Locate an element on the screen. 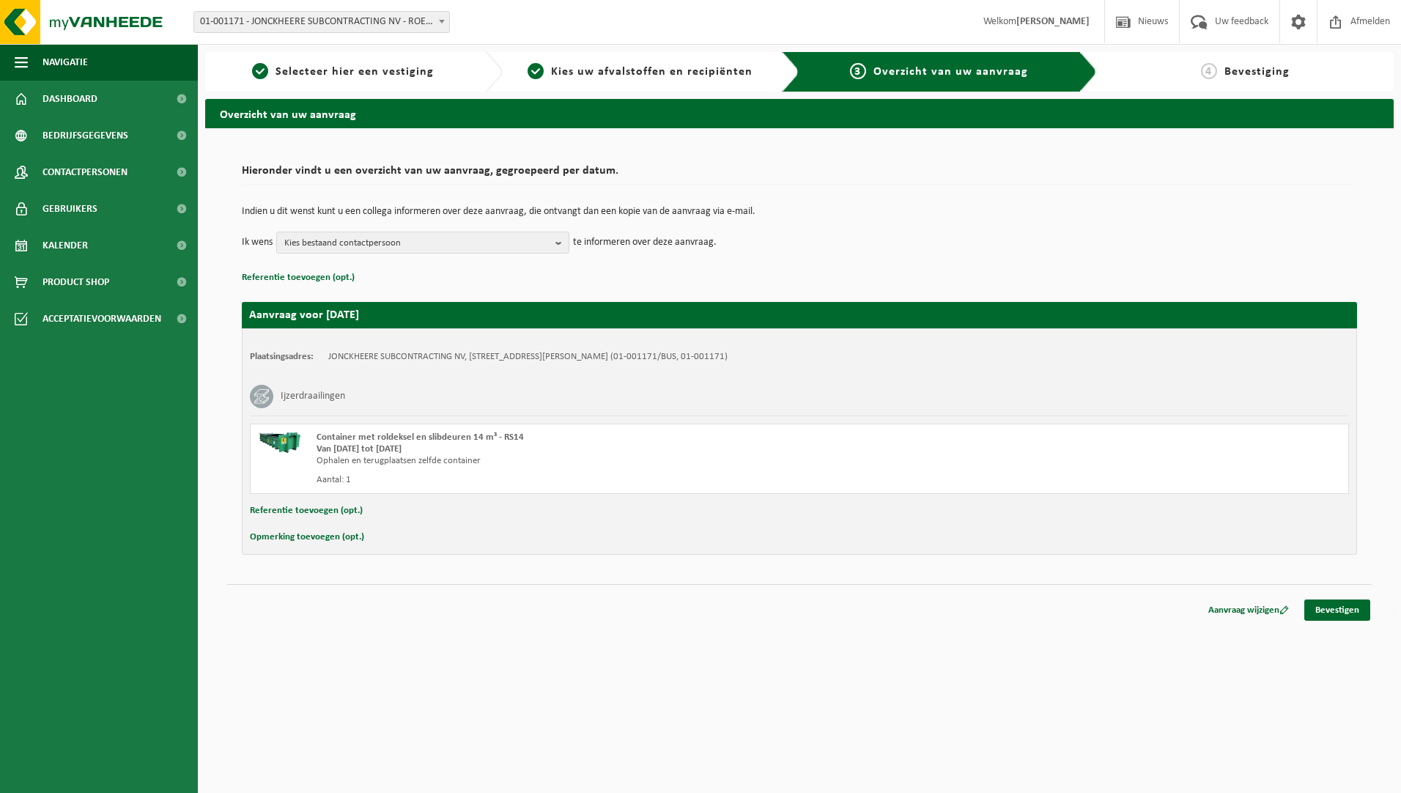 The width and height of the screenshot is (1401, 793). h2: Overzicht van uw aanvraag is located at coordinates (799, 113).